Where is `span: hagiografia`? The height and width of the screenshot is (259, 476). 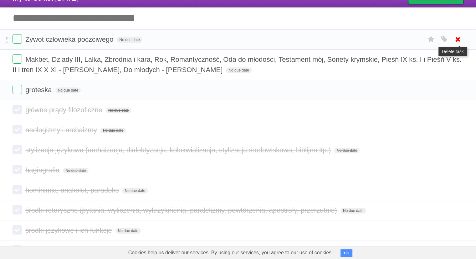 span: hagiografia is located at coordinates (43, 170).